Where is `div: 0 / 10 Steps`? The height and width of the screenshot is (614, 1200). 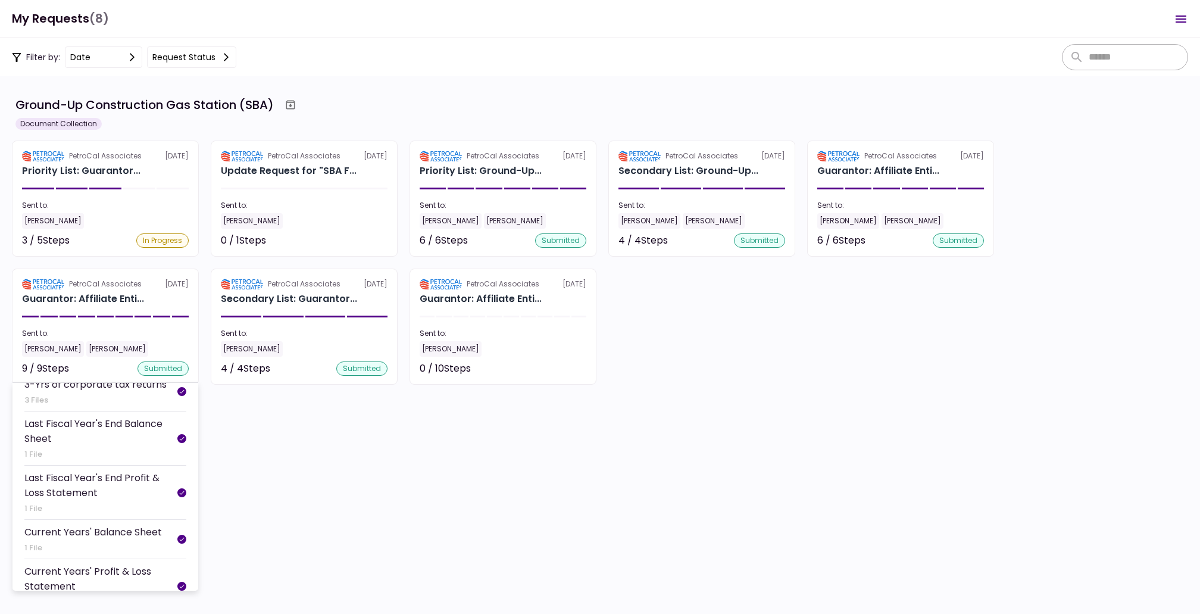 div: 0 / 10 Steps is located at coordinates (445, 369).